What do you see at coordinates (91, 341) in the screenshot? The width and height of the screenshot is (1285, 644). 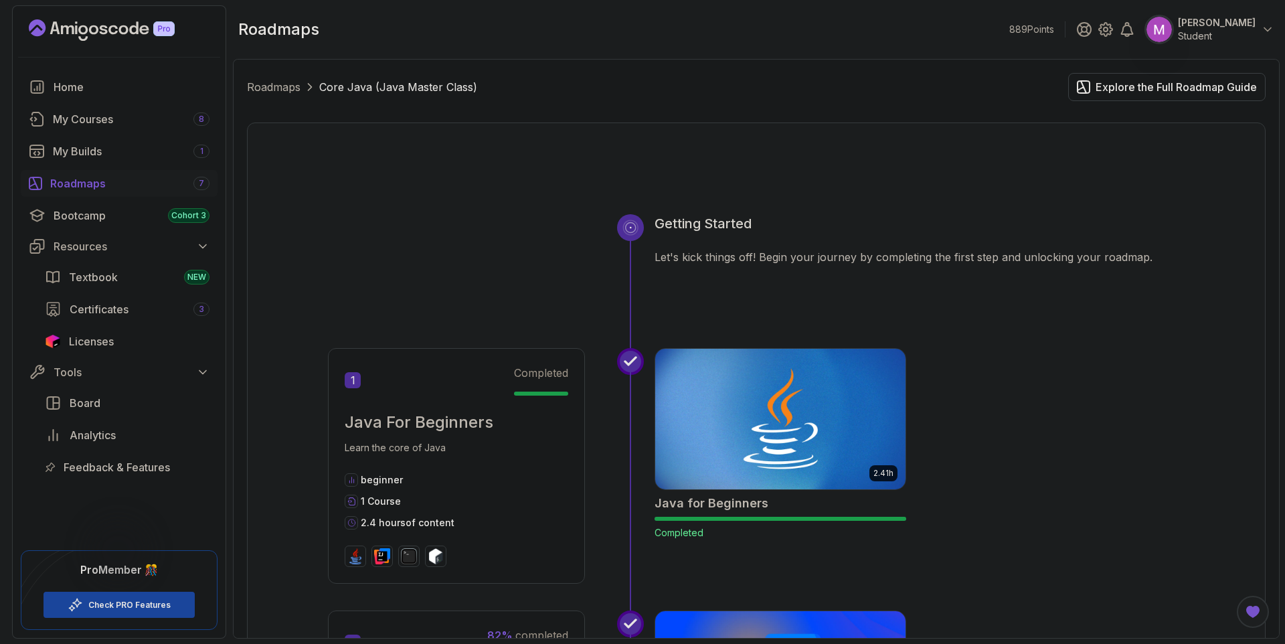 I see `span: Licenses` at bounding box center [91, 341].